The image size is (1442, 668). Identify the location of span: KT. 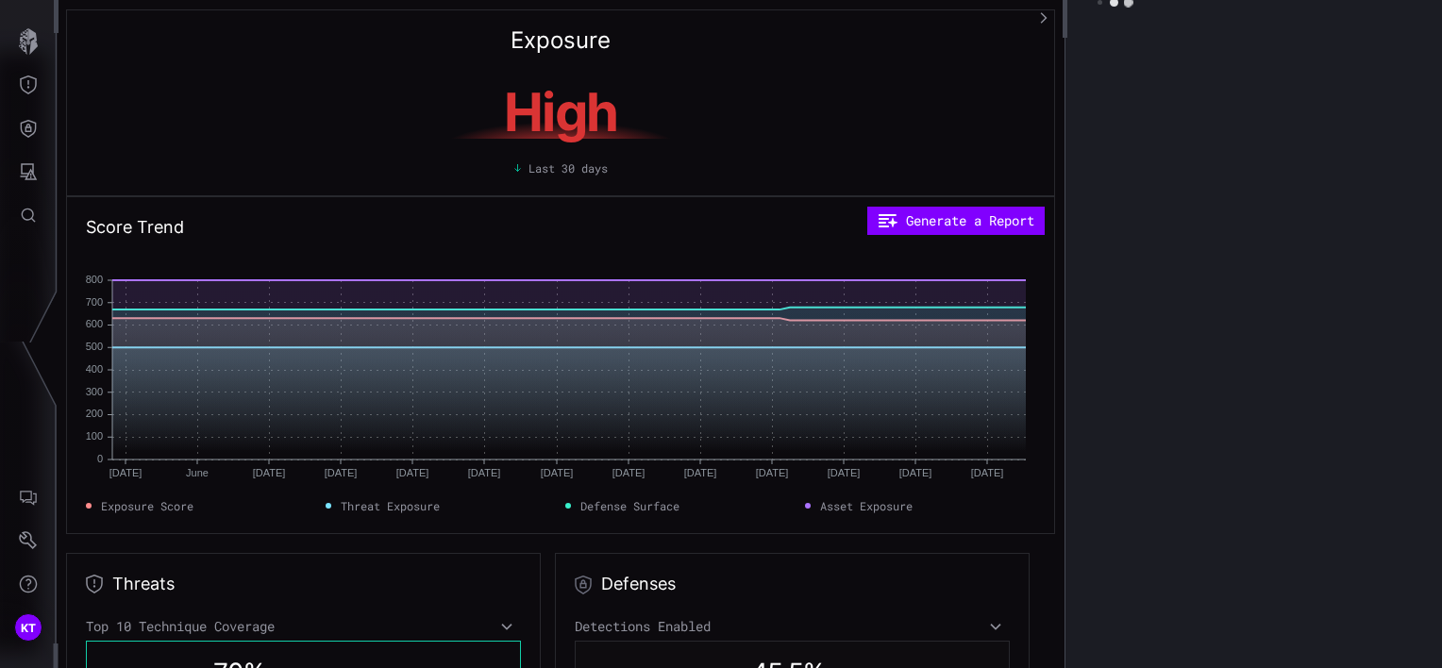
(28, 628).